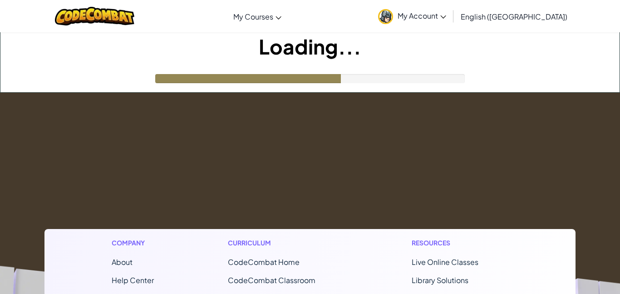 Image resolution: width=620 pixels, height=294 pixels. I want to click on a: Live Online Classes, so click(445, 262).